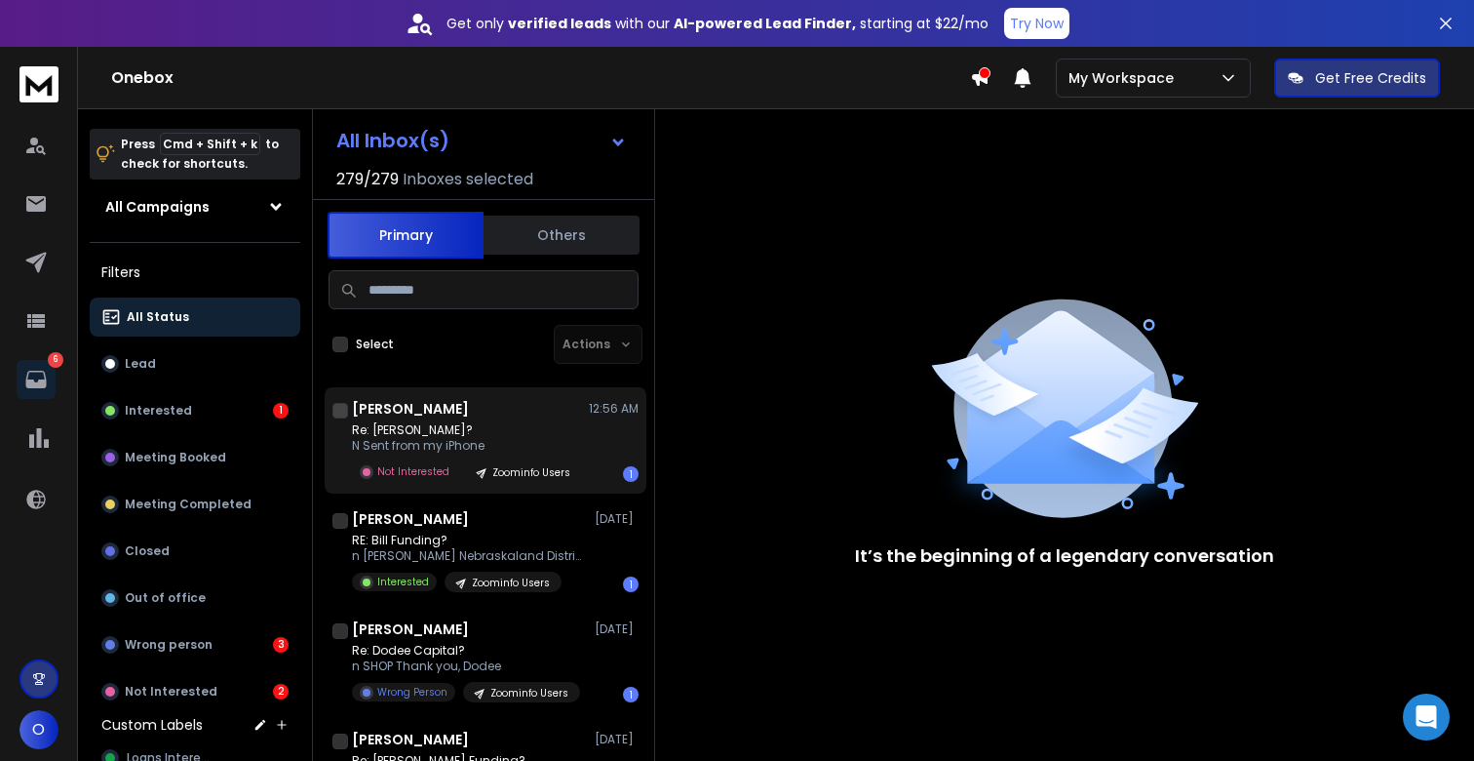 This screenshot has width=1474, height=761. What do you see at coordinates (56, 360) in the screenshot?
I see `p: 6` at bounding box center [56, 360].